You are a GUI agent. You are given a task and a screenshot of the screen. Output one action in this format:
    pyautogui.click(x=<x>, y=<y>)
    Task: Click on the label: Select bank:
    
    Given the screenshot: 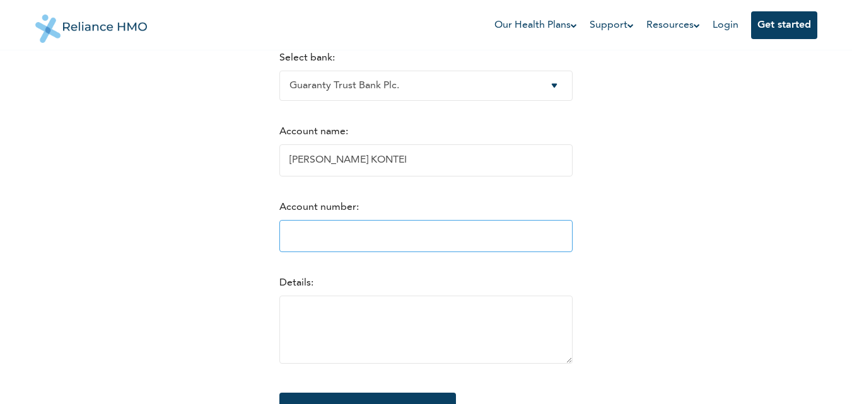 What is the action you would take?
    pyautogui.click(x=307, y=58)
    